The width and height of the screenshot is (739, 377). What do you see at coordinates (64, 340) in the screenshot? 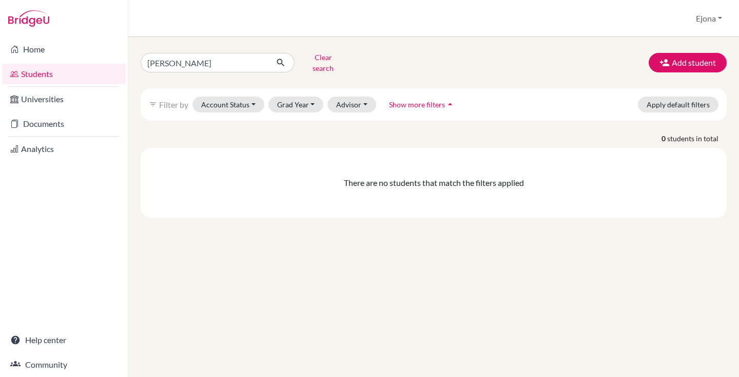
I see `a: Help center` at bounding box center [64, 340].